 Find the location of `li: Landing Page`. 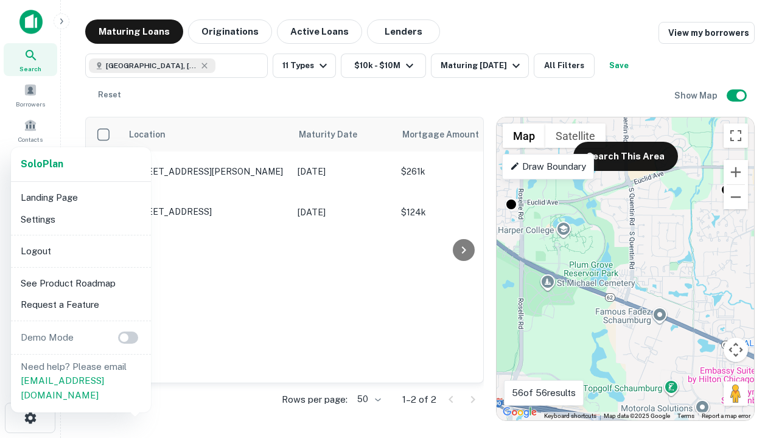

li: Landing Page is located at coordinates (81, 198).